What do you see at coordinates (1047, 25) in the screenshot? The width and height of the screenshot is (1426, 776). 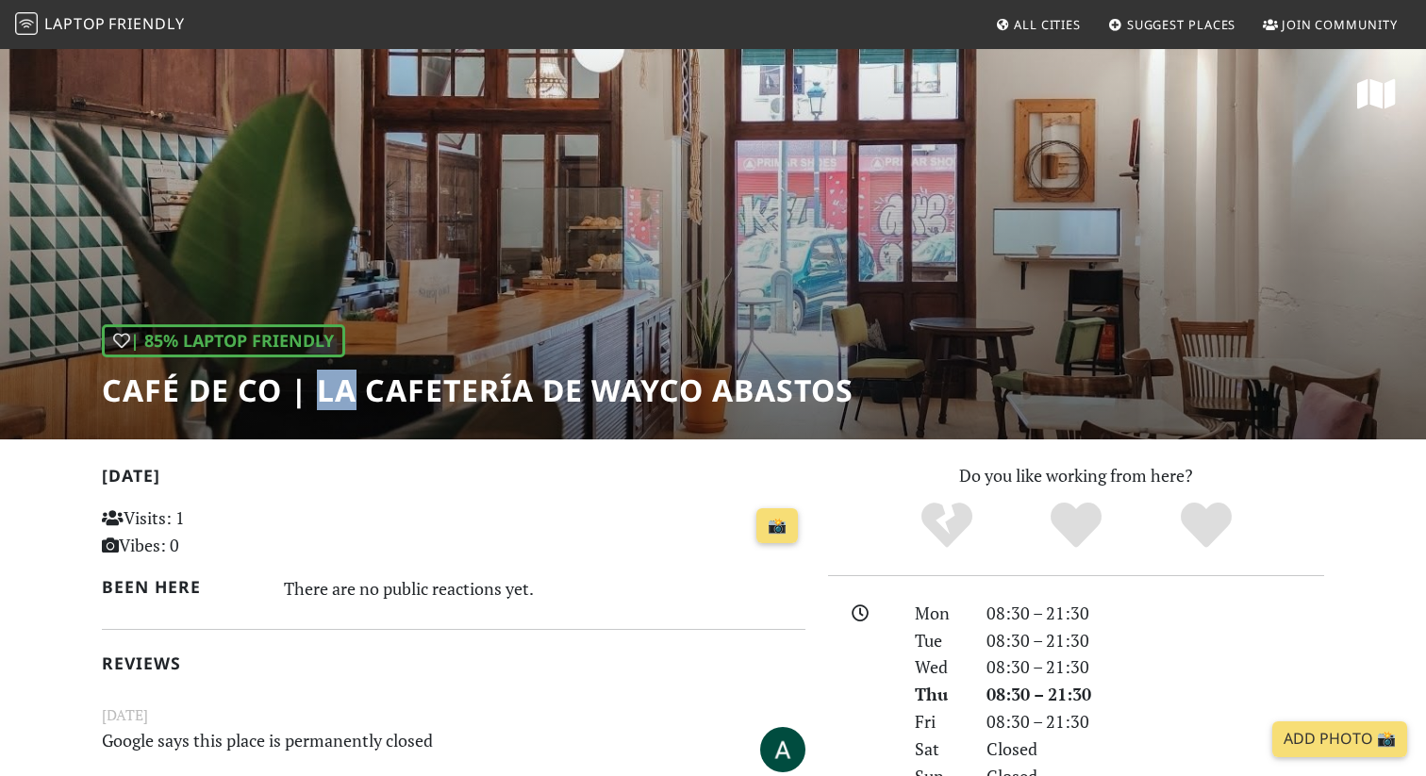 I see `span: All Cities` at bounding box center [1047, 25].